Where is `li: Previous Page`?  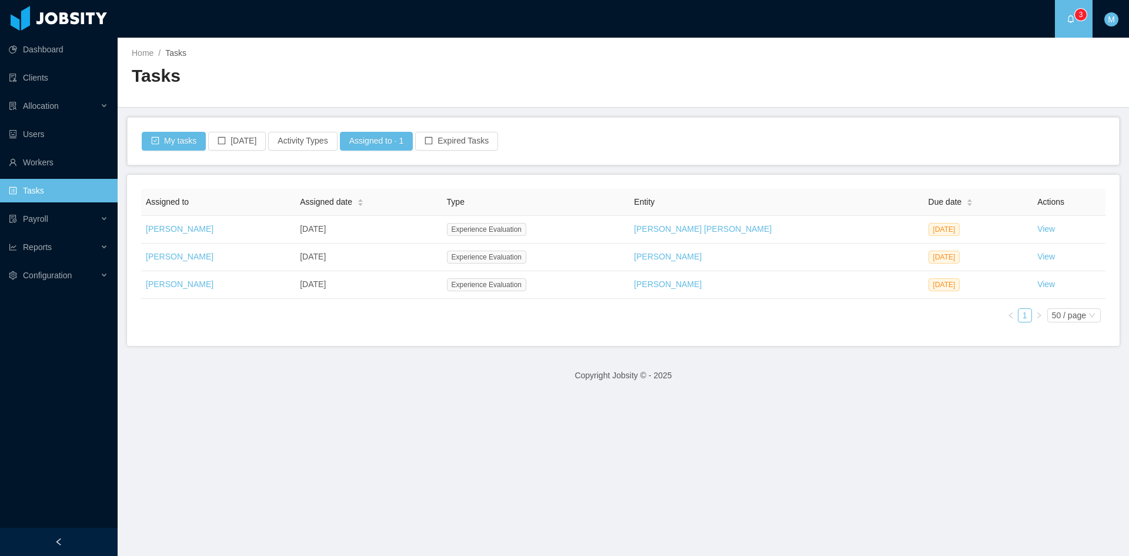
li: Previous Page is located at coordinates (1011, 315).